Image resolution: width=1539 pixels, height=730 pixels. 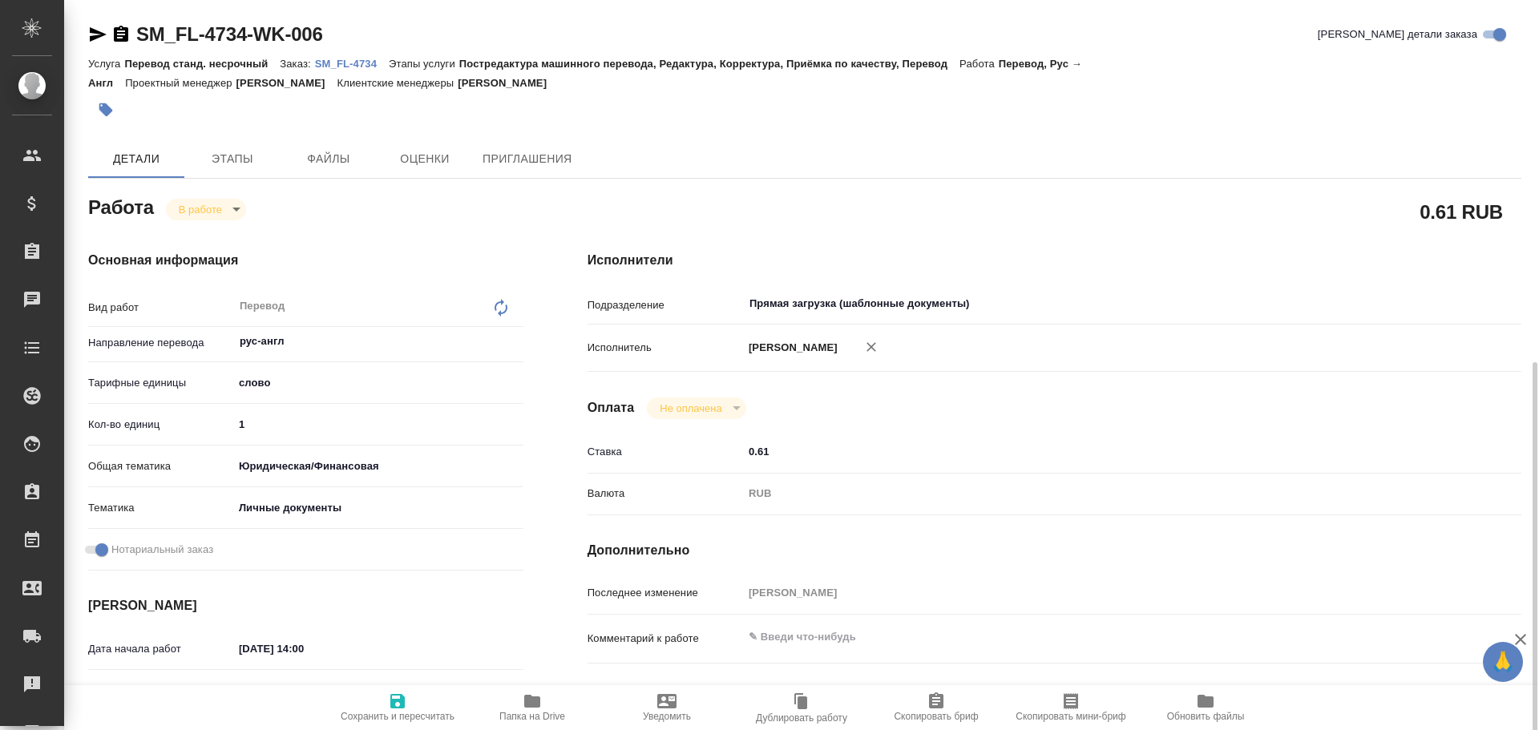 What do you see at coordinates (305, 260) in the screenshot?
I see `h4: Основная информация` at bounding box center [305, 260].